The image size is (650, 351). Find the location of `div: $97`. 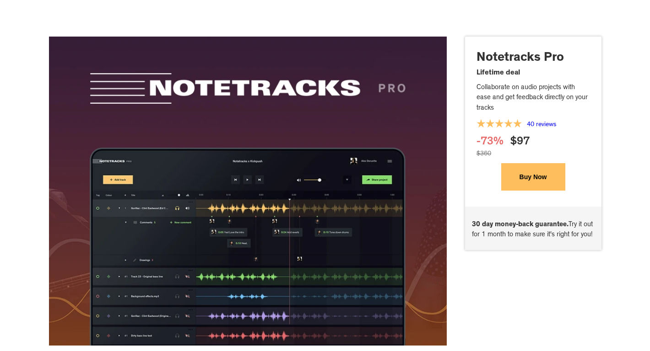

div: $97 is located at coordinates (520, 143).